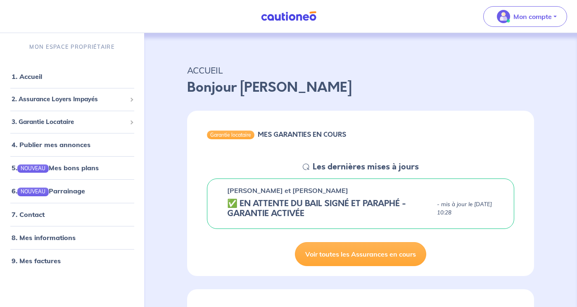 The width and height of the screenshot is (577, 307). I want to click on a: 9. Mes factures, so click(36, 261).